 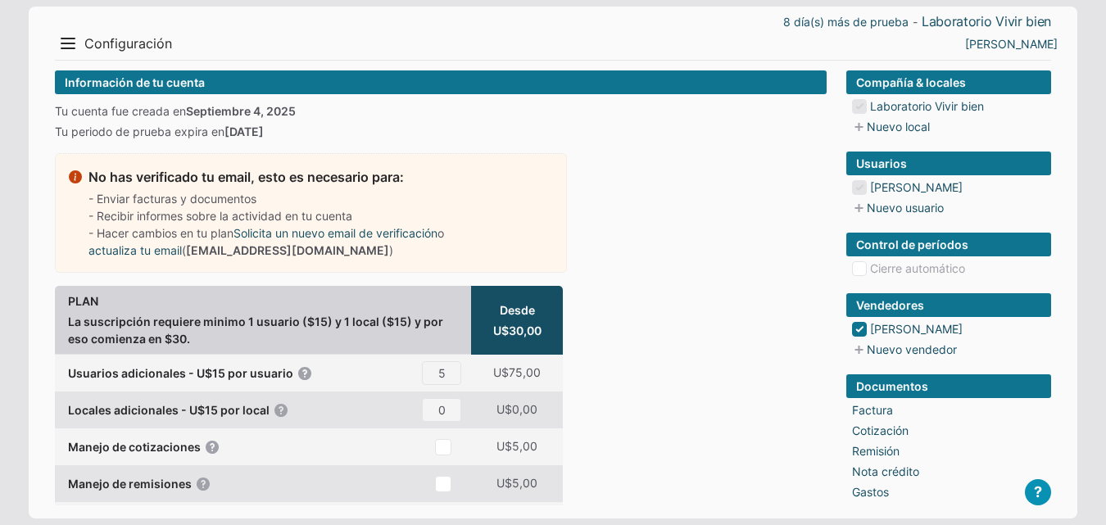 I want to click on a: Solicita un nuevo email de verificación, so click(x=335, y=233).